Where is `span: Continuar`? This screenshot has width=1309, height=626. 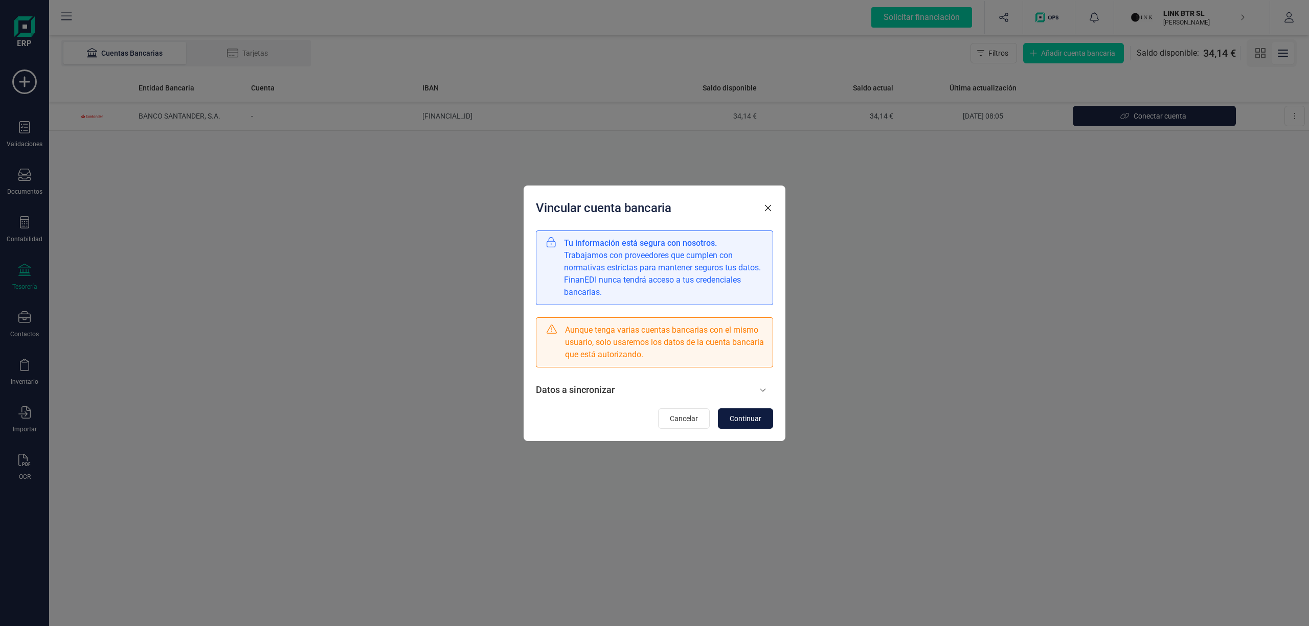 span: Continuar is located at coordinates (745, 419).